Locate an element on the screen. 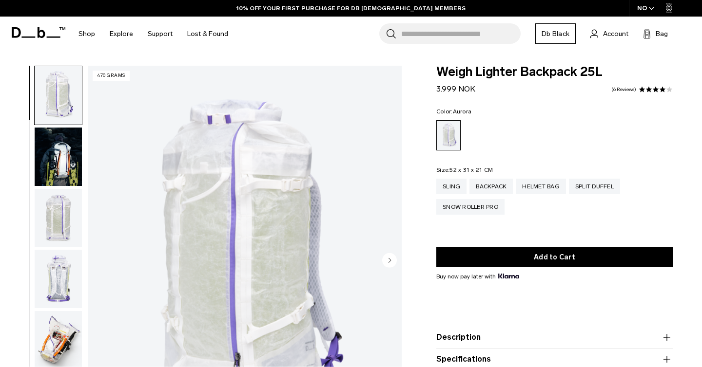 Image resolution: width=702 pixels, height=367 pixels. a: Explore is located at coordinates (121, 34).